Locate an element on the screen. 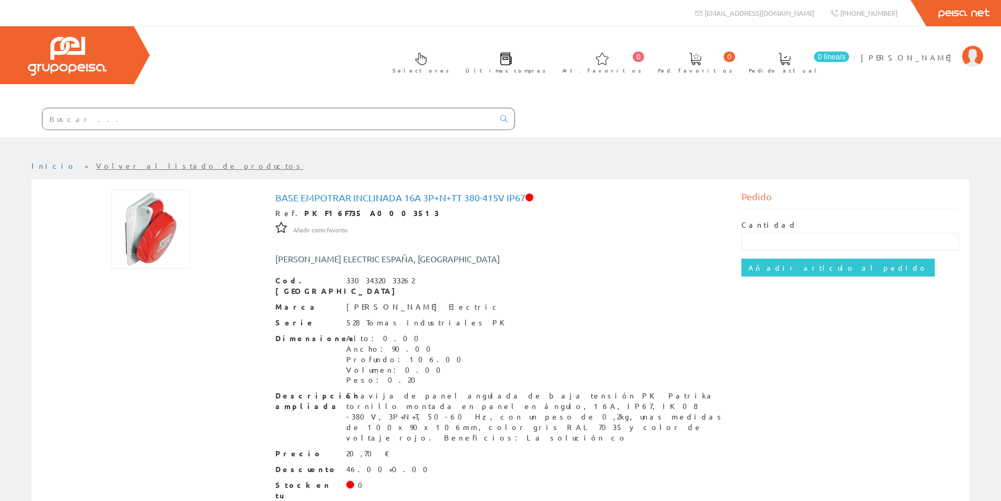 The width and height of the screenshot is (1001, 501). div: 528 Tomas industriales PK is located at coordinates (429, 323).